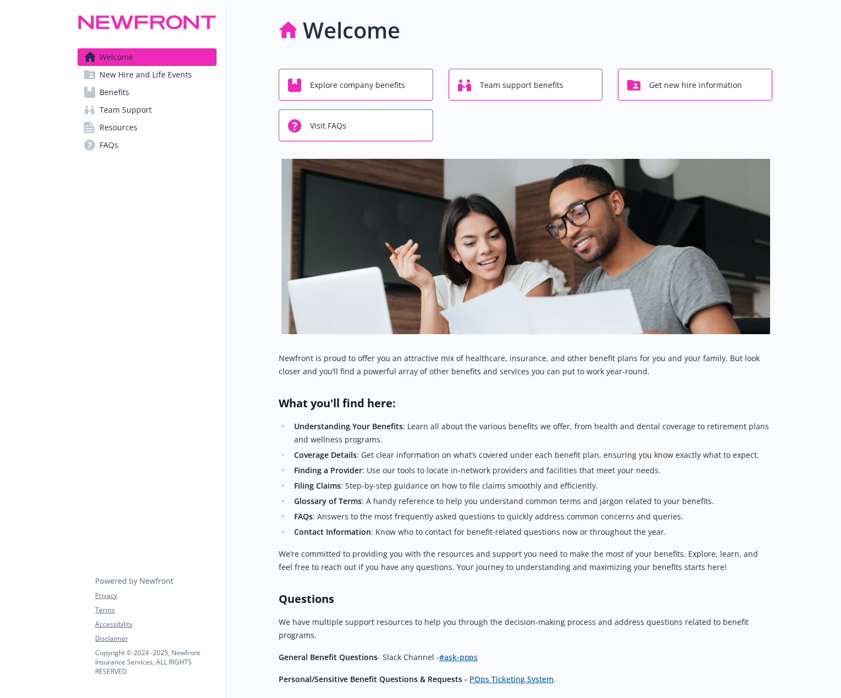 This screenshot has width=841, height=698. I want to click on strong: FAQs, so click(303, 516).